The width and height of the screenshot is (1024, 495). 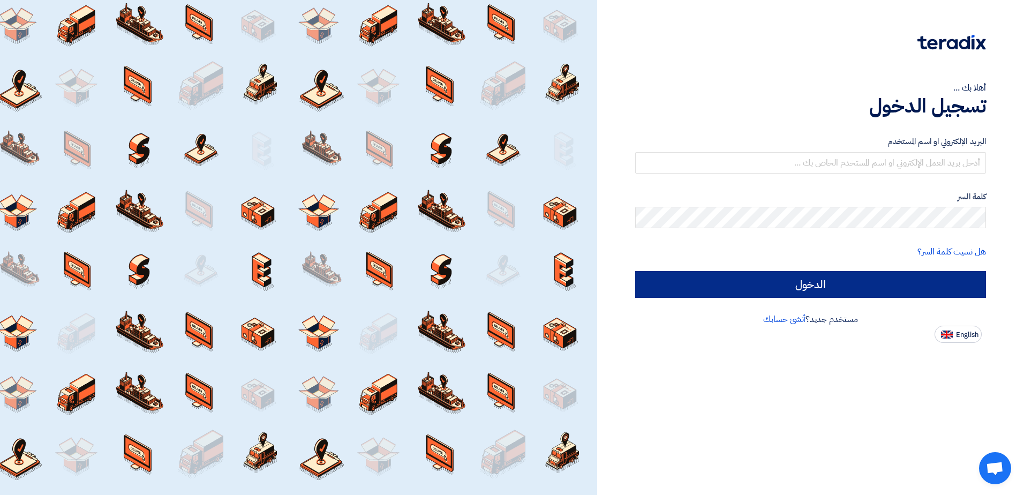 What do you see at coordinates (995, 468) in the screenshot?
I see `div: Open chat` at bounding box center [995, 468].